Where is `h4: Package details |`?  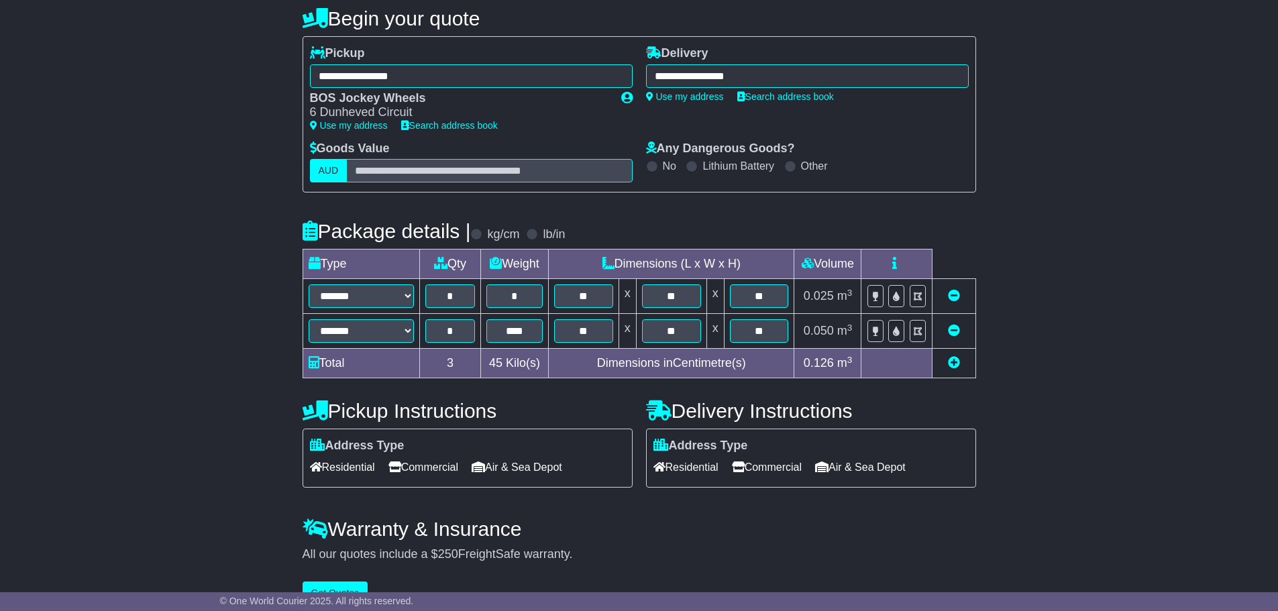
h4: Package details | is located at coordinates (386, 231).